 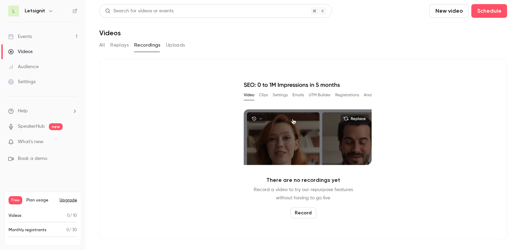 I want to click on p: Record a video to try our repurpose features without having to go live, so click(x=303, y=194).